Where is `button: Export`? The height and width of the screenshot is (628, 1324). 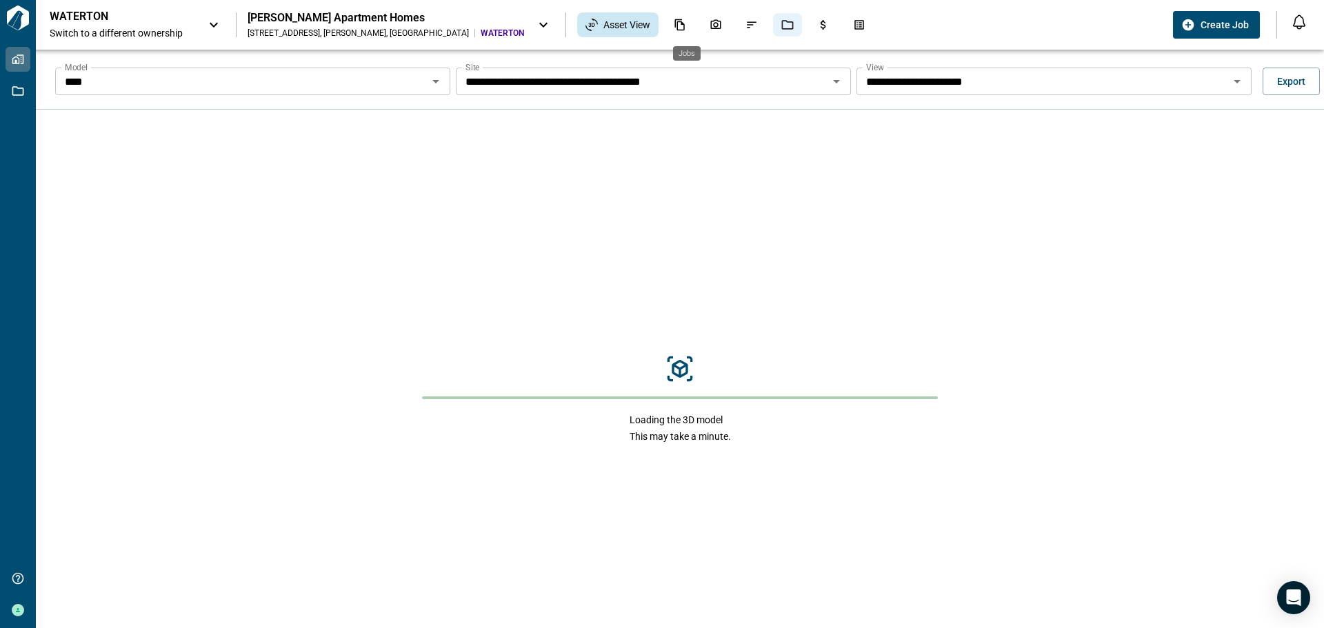 button: Export is located at coordinates (1291, 81).